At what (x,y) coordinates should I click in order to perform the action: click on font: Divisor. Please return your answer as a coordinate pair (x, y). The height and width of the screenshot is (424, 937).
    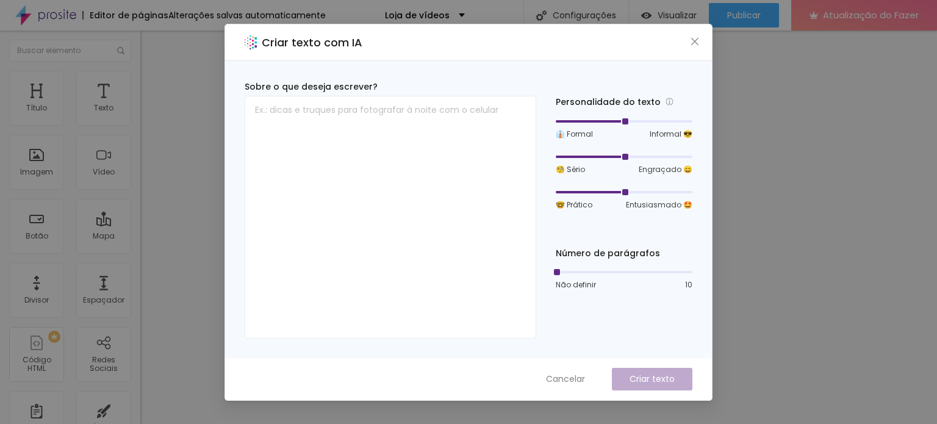
    Looking at the image, I should click on (37, 300).